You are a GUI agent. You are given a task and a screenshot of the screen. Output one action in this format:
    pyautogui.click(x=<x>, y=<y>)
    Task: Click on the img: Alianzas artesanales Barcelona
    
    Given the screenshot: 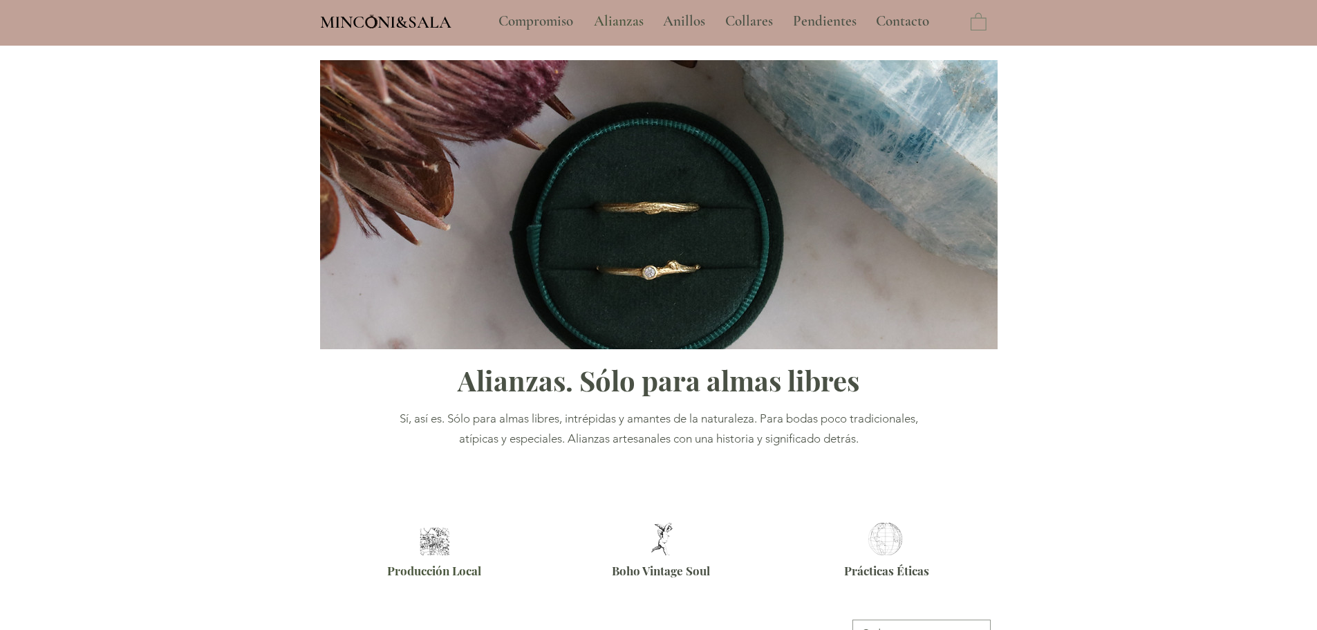 What is the action you would take?
    pyautogui.click(x=434, y=541)
    